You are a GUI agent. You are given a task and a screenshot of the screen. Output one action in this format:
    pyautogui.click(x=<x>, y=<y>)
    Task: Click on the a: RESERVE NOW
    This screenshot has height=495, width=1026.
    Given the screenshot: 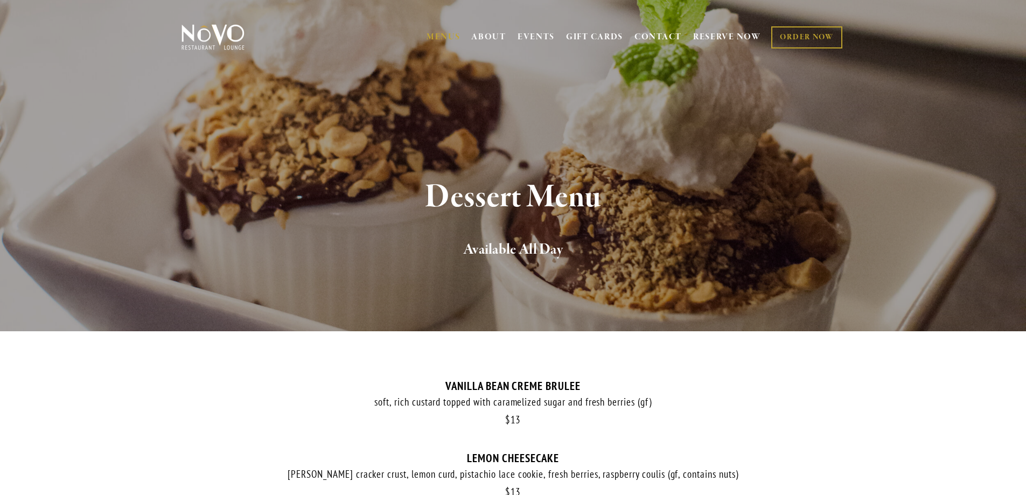 What is the action you would take?
    pyautogui.click(x=727, y=37)
    